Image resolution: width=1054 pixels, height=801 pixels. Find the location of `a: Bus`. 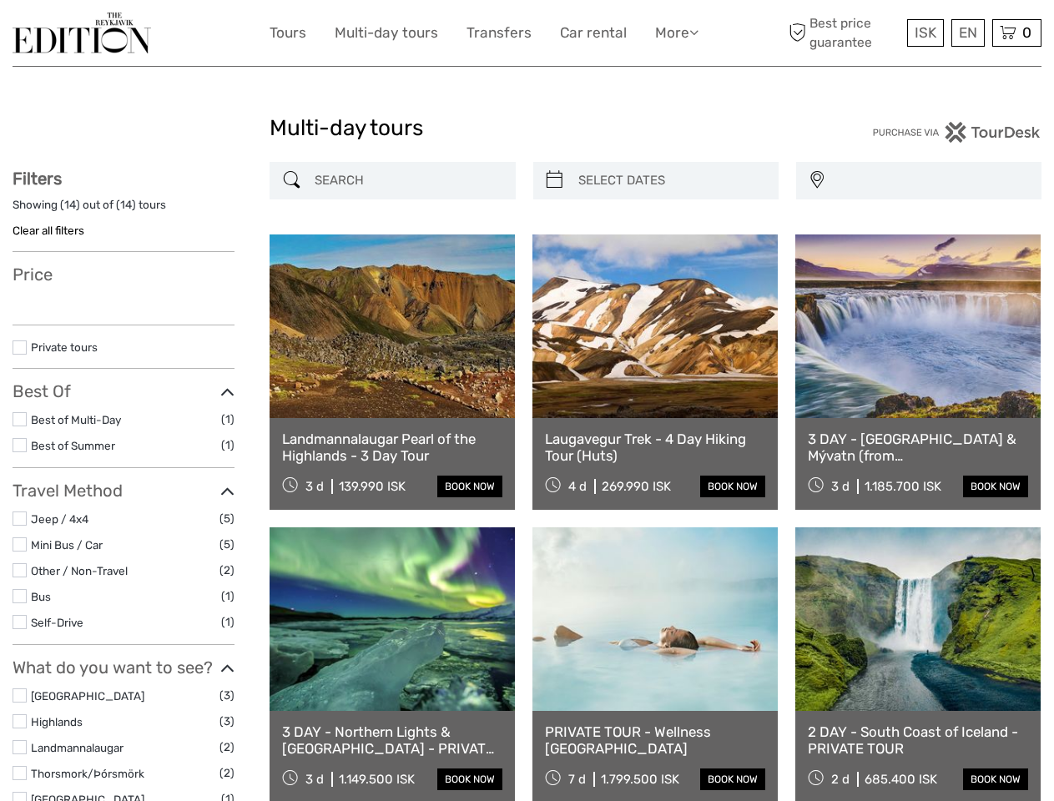

a: Bus is located at coordinates (41, 597).